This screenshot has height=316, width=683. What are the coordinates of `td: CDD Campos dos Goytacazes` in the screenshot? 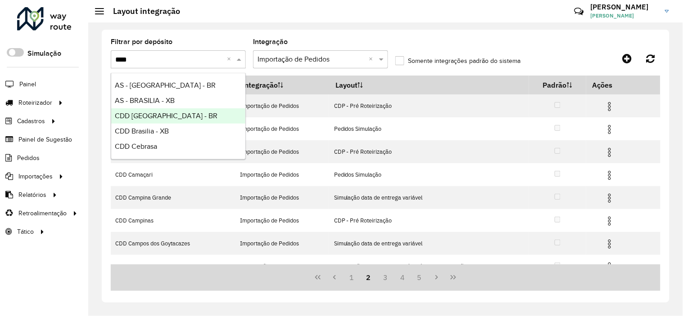 It's located at (173, 244).